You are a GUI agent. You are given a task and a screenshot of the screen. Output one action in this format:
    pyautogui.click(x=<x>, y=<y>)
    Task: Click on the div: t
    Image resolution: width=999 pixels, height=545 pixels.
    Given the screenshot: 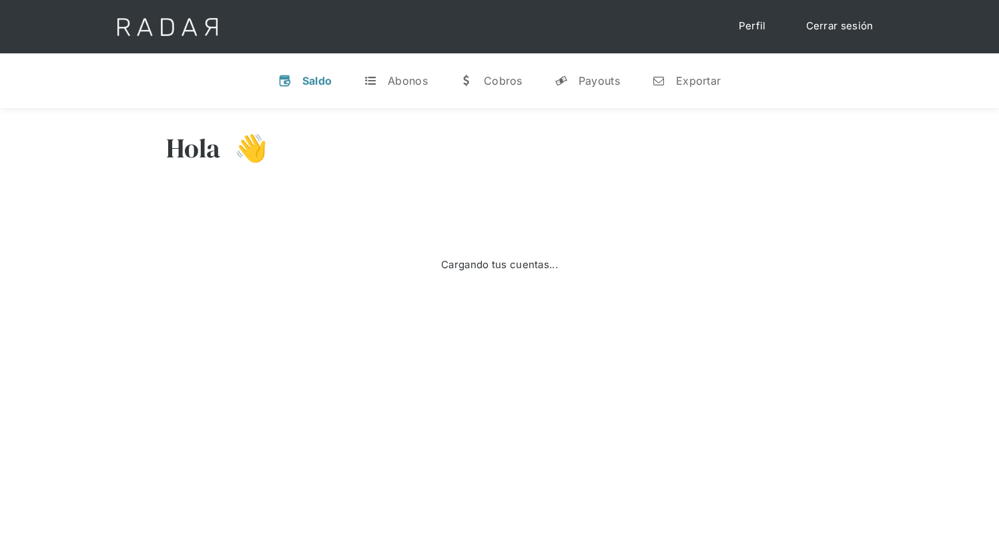 What is the action you would take?
    pyautogui.click(x=371, y=81)
    